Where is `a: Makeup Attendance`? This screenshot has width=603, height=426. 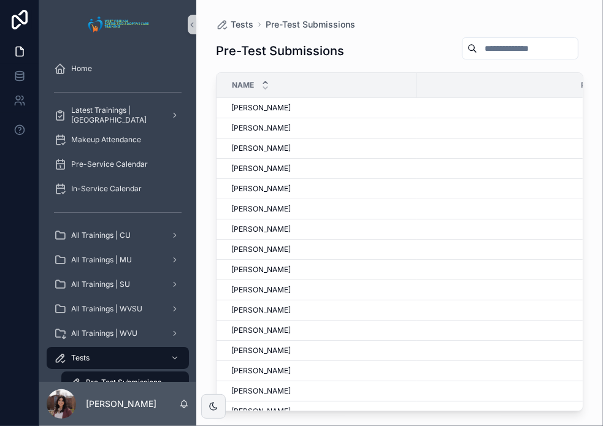
a: Makeup Attendance is located at coordinates (118, 140).